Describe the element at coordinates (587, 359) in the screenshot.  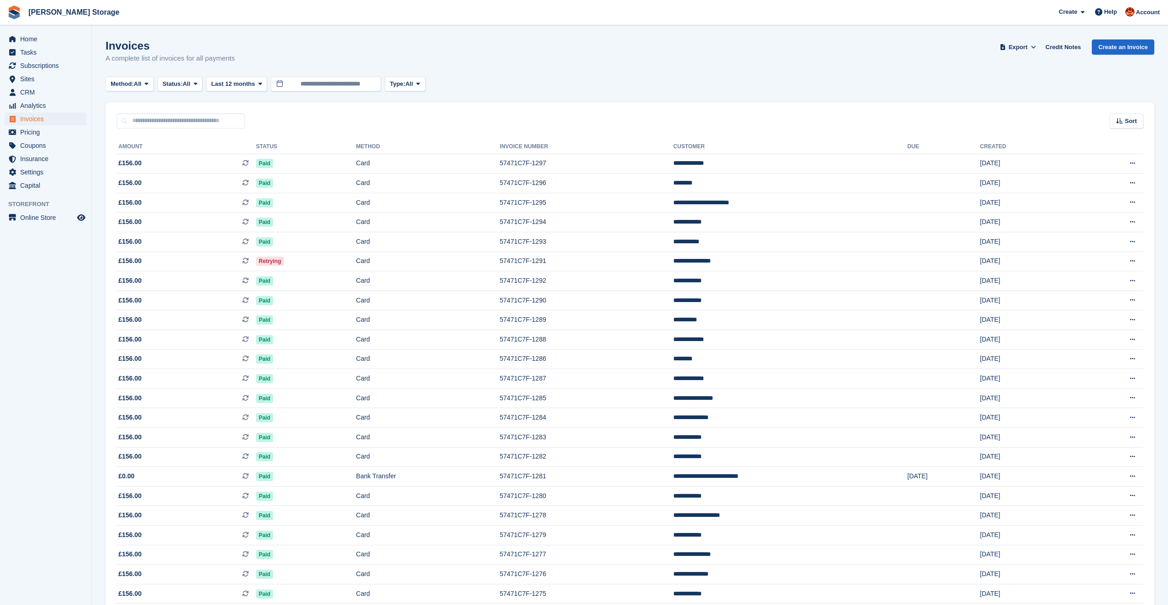
I see `td: 57471C7F-1286` at that location.